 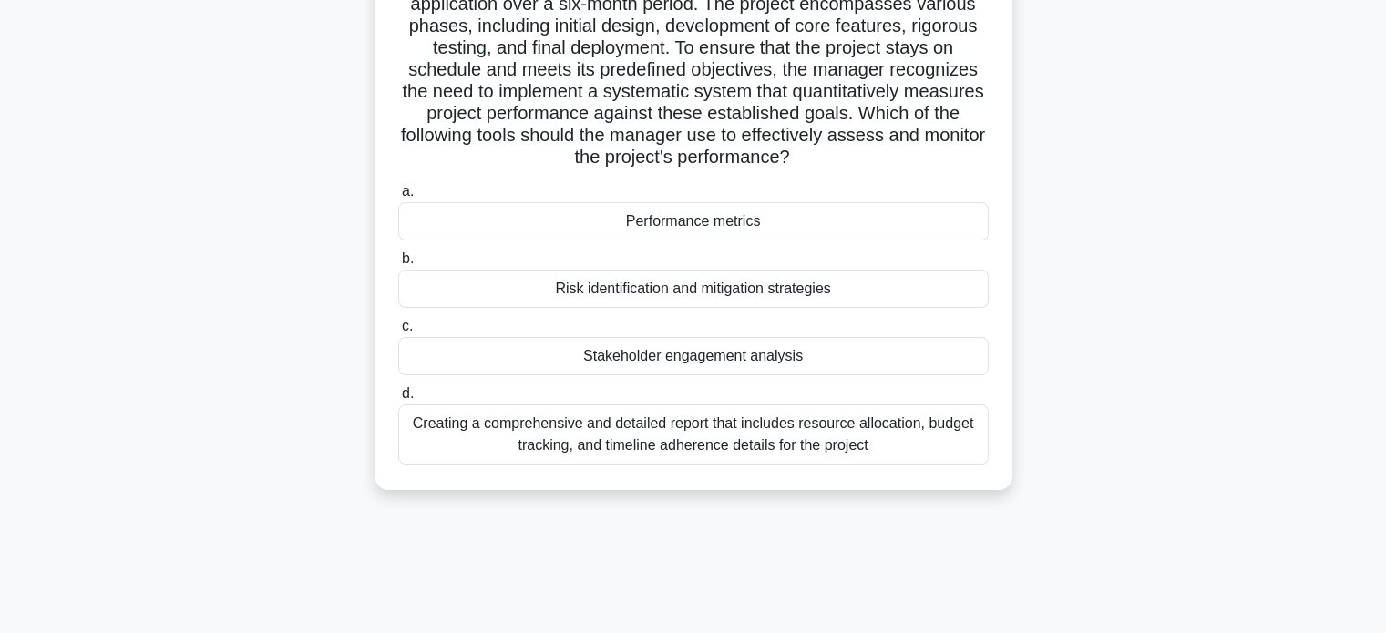 What do you see at coordinates (407, 393) in the screenshot?
I see `span: d.` at bounding box center [407, 393].